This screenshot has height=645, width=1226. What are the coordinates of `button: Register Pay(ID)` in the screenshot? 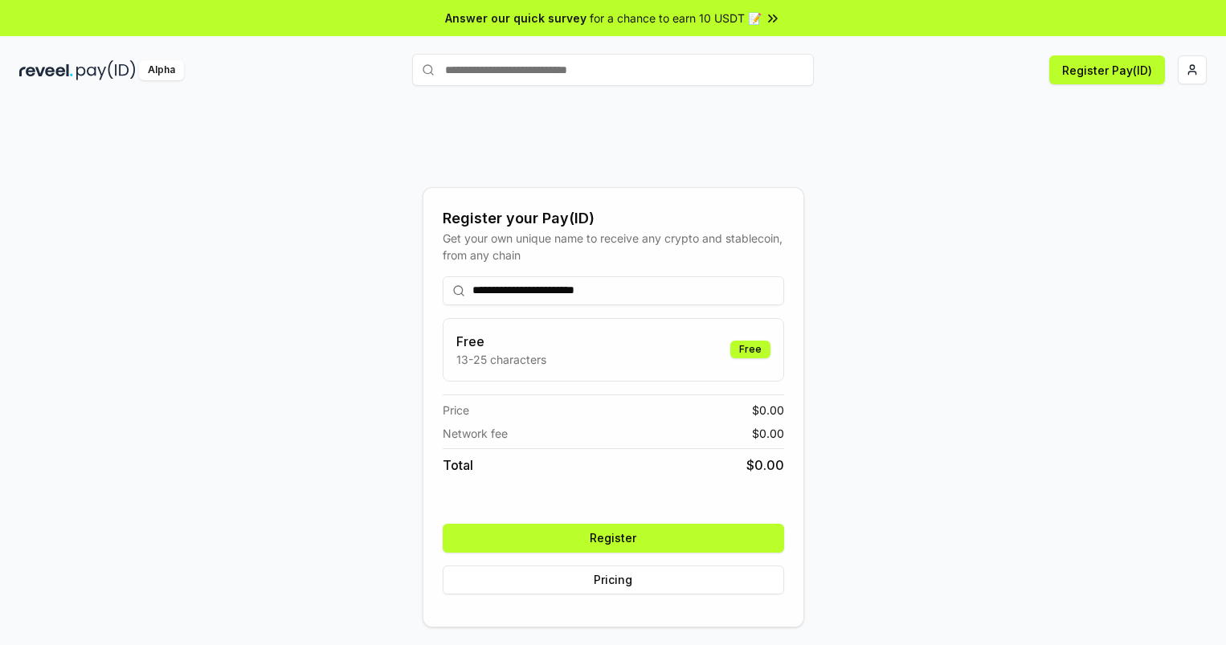 It's located at (1107, 70).